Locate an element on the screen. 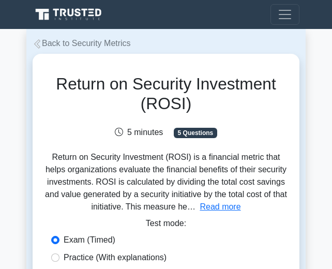 This screenshot has height=269, width=332. div: Test mode: is located at coordinates (166, 225).